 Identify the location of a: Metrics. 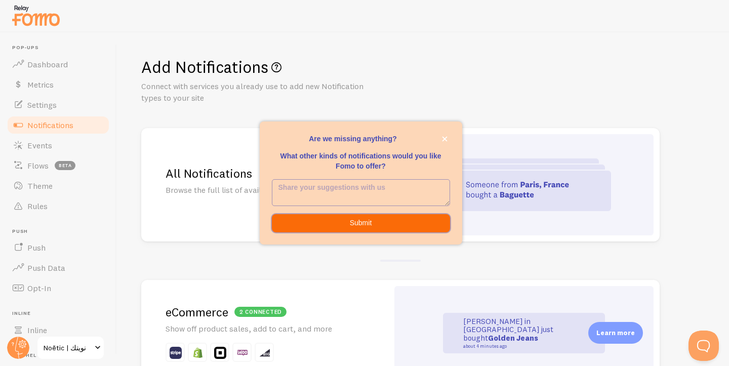
(58, 85).